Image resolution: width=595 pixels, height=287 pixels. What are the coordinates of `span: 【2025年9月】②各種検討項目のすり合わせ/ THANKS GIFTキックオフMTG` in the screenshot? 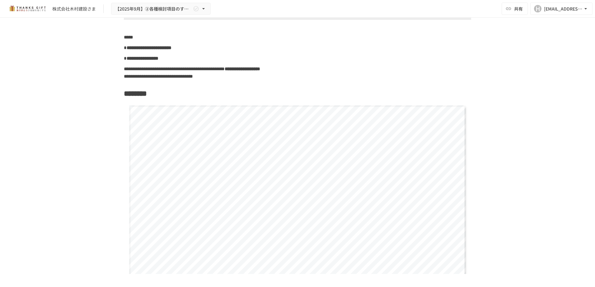 It's located at (153, 9).